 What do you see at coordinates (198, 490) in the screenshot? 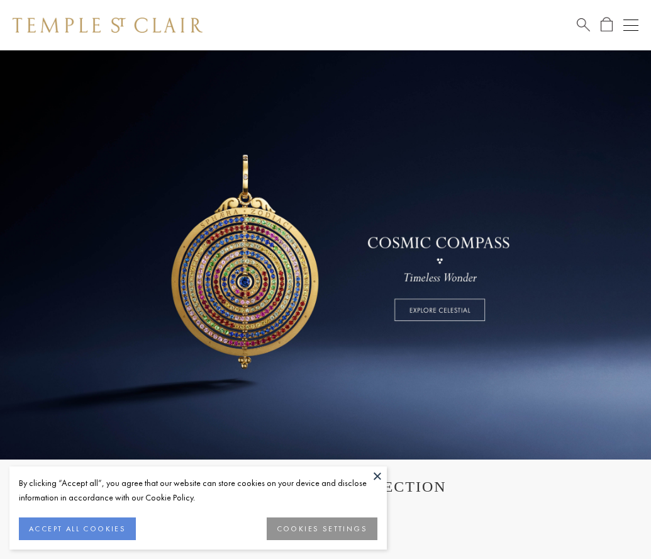
I see `div: By clicking “Accept all”, you agree that our website can store cookies on your device and disclos...` at bounding box center [198, 490].